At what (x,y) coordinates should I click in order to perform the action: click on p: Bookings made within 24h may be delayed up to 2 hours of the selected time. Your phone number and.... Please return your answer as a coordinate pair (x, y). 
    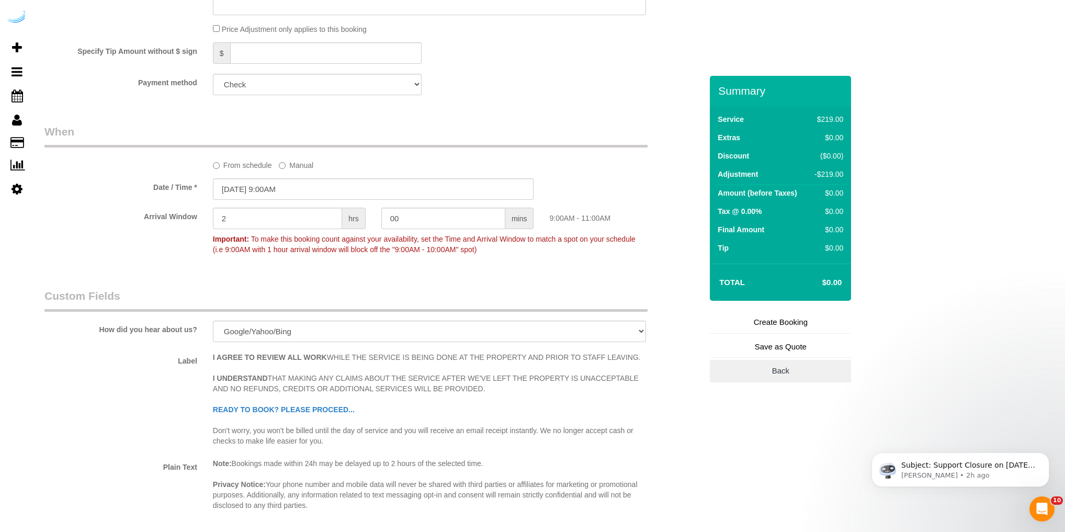
    Looking at the image, I should click on (430, 485).